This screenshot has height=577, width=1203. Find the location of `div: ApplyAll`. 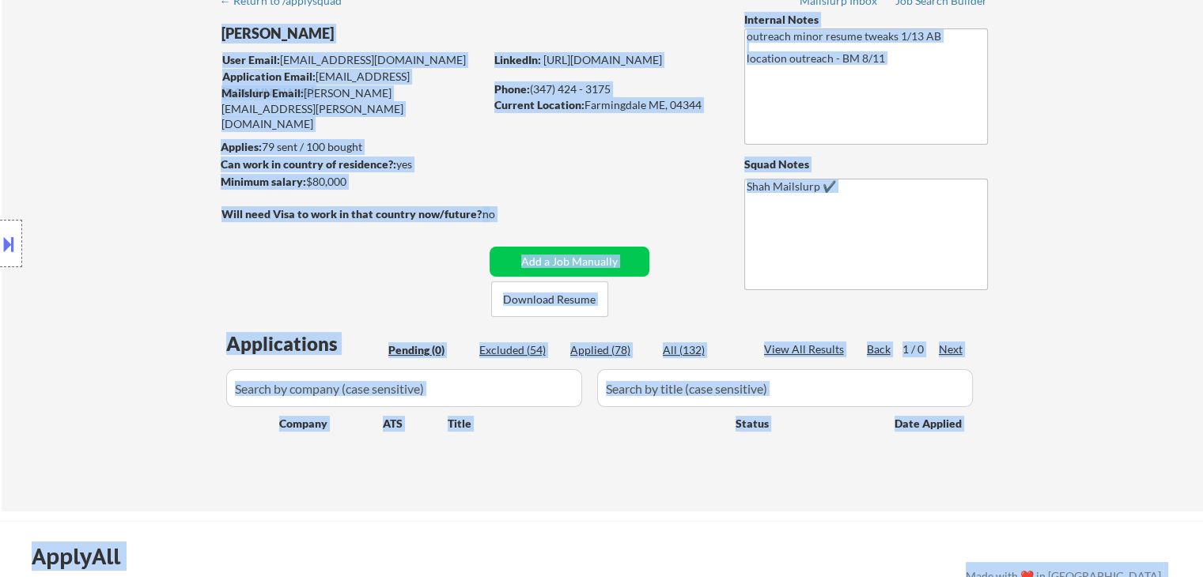

div: ApplyAll is located at coordinates (85, 557).